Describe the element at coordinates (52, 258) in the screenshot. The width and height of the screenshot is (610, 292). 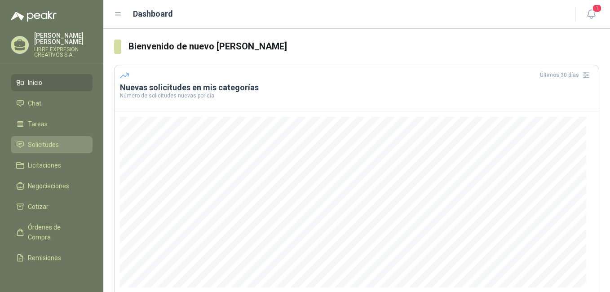
I see `a: Remisiones` at that location.